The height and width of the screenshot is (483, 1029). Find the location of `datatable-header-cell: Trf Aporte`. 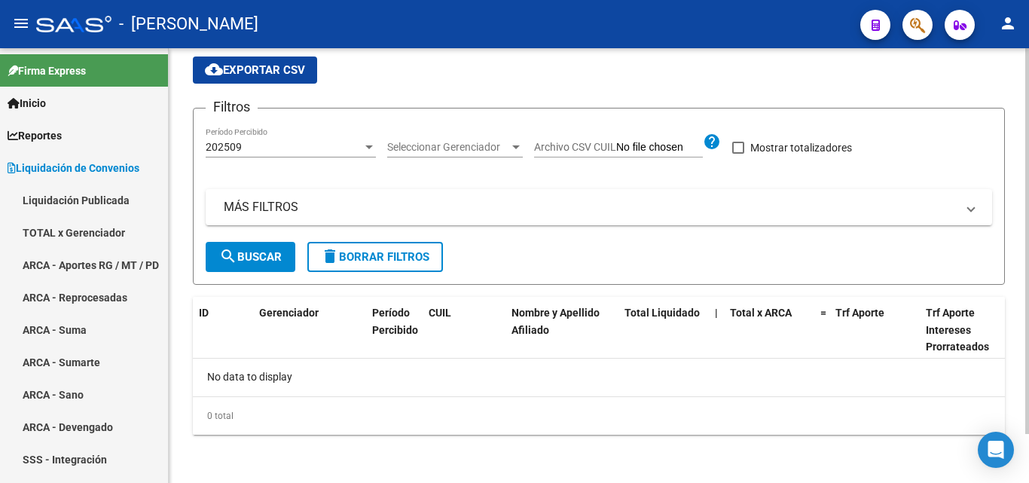

datatable-header-cell: Trf Aporte is located at coordinates (874, 330).